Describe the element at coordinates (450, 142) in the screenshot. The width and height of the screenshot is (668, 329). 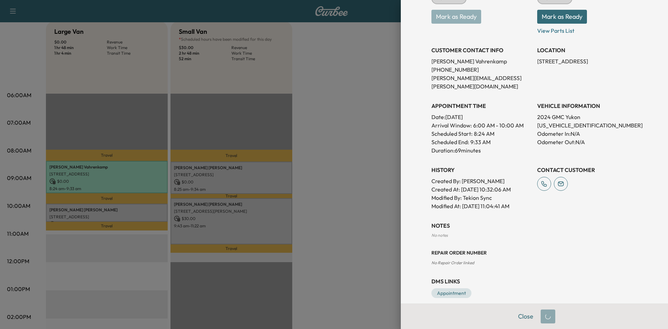
I see `p: Scheduled End:` at that location.